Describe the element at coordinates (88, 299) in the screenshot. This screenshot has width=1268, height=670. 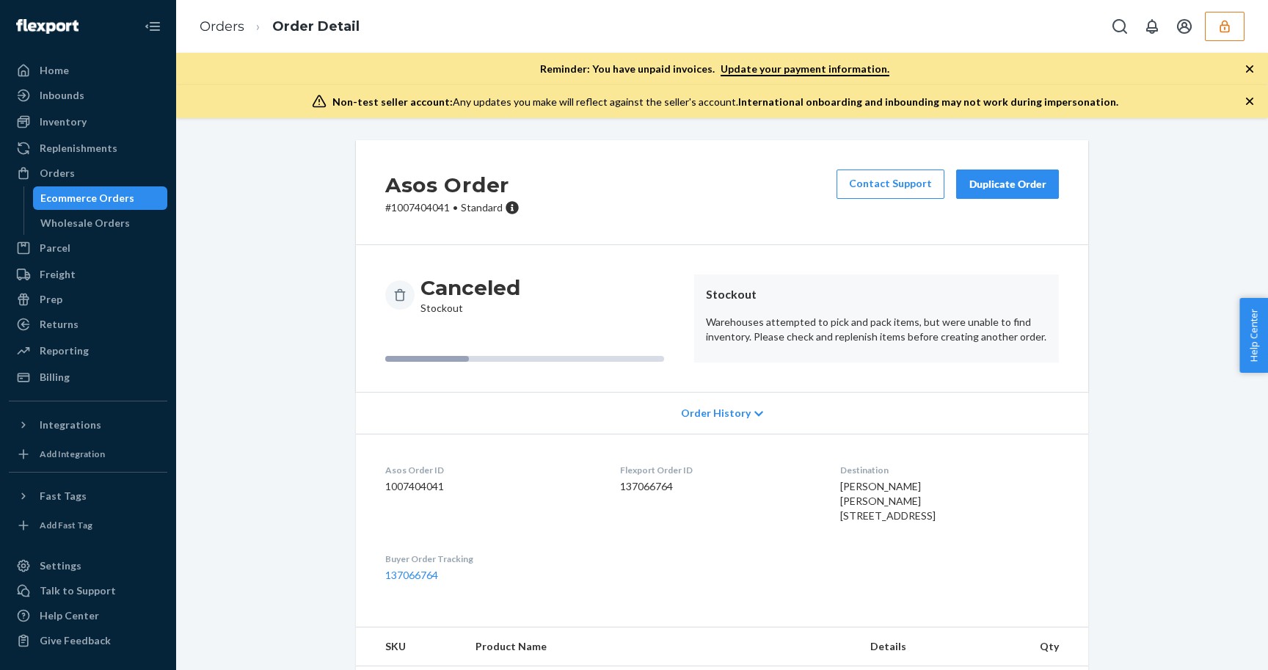
I see `a: Prep` at that location.